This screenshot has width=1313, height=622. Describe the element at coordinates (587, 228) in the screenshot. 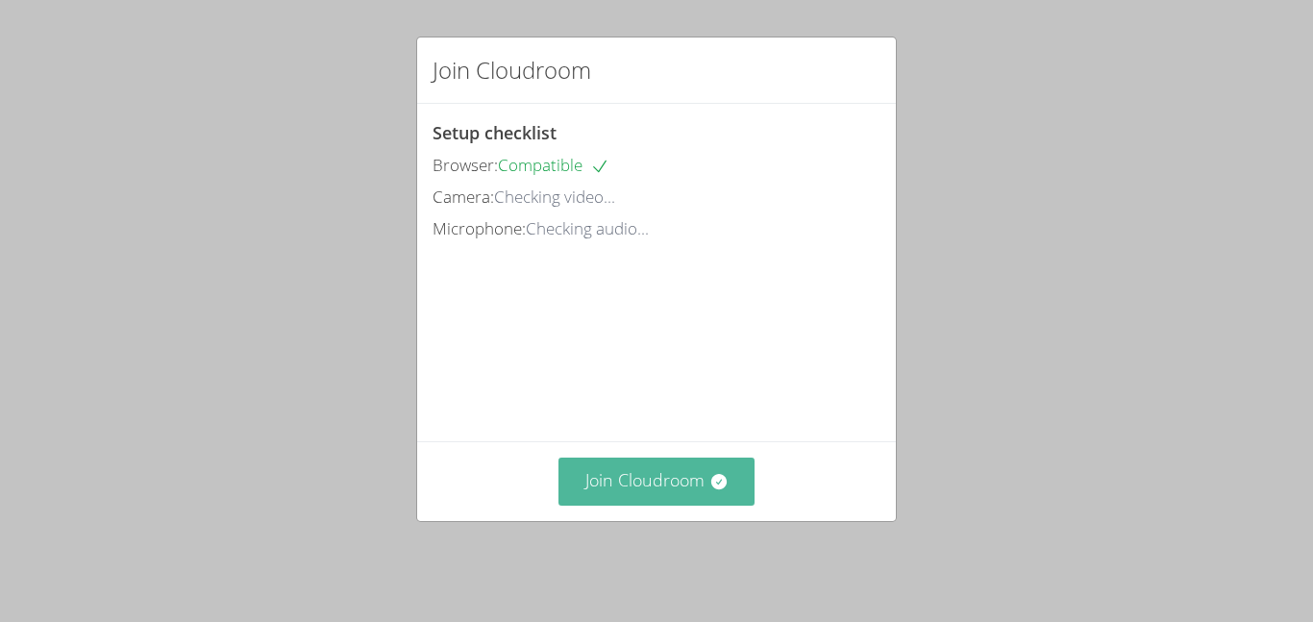

I see `span: Checking audio...` at that location.